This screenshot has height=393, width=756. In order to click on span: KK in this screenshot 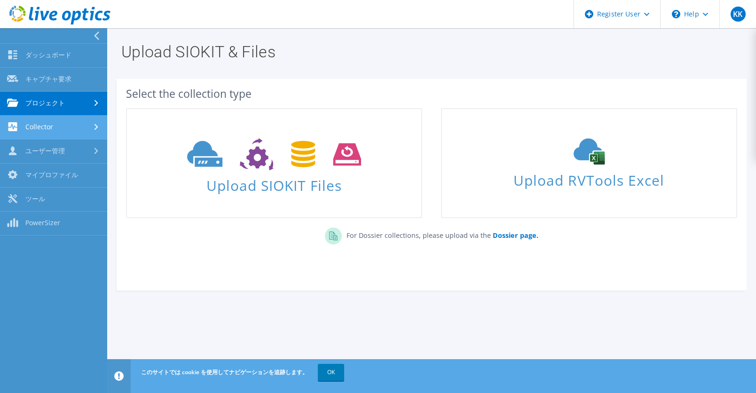, I will do `click(738, 14)`.